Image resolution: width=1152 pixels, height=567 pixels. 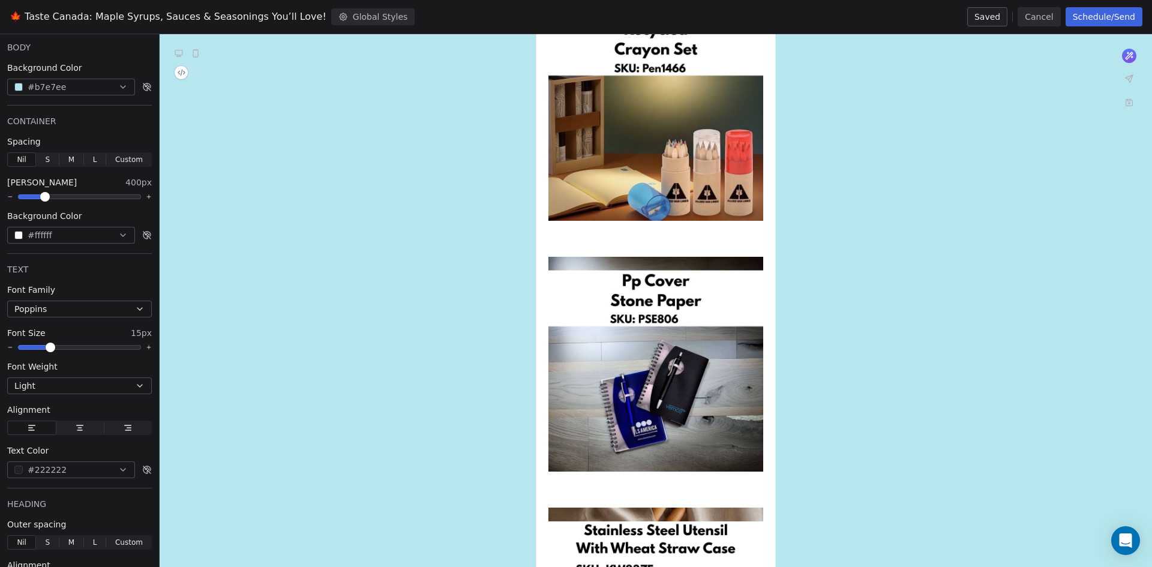 What do you see at coordinates (71, 470) in the screenshot?
I see `button: #222222` at bounding box center [71, 470].